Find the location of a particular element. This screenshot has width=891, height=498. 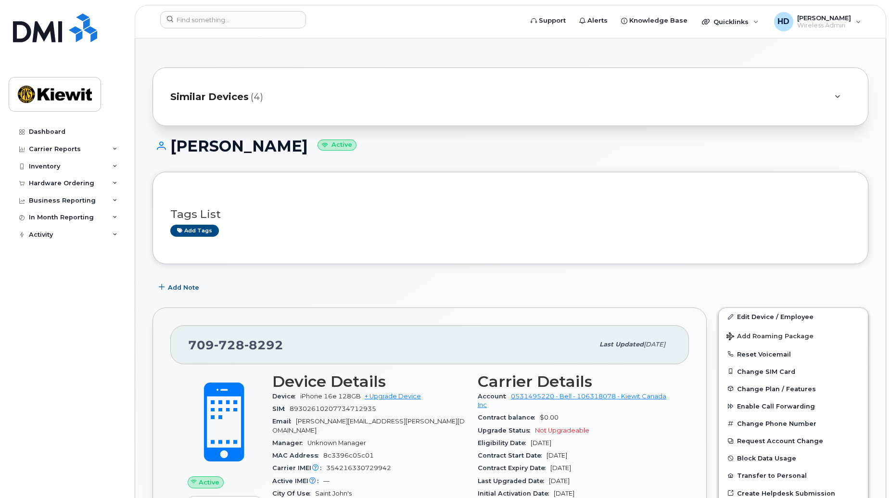

h3: Carrier Details is located at coordinates (574, 382).